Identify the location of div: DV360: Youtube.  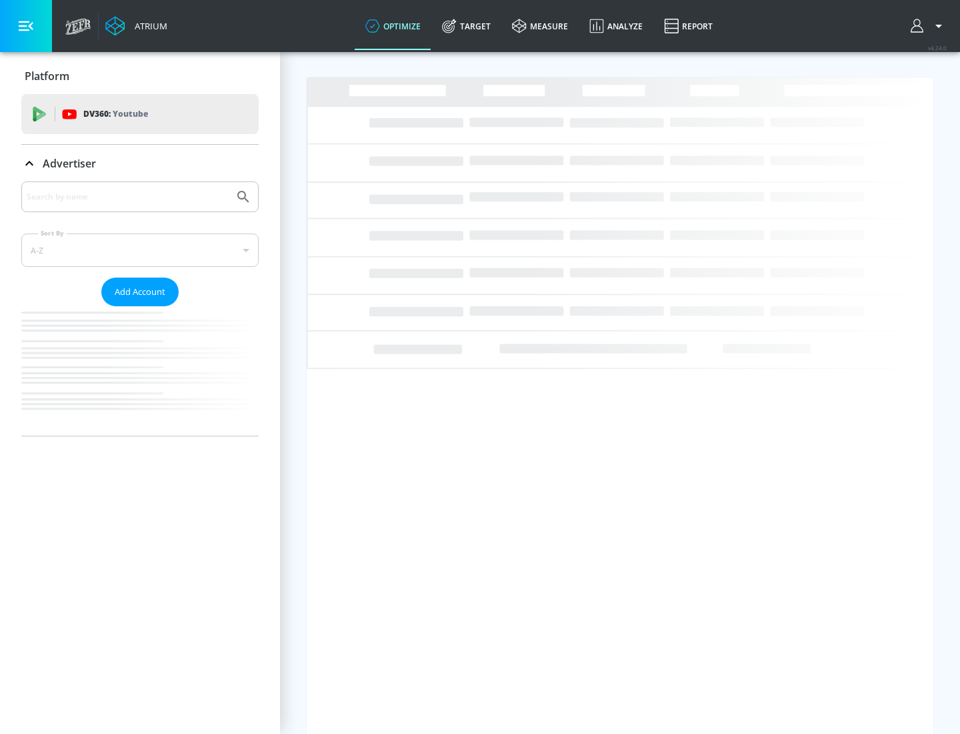
(140, 114).